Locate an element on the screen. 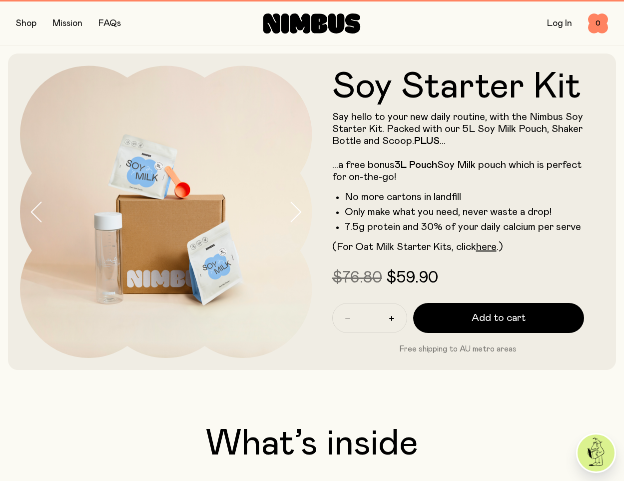 Image resolution: width=624 pixels, height=481 pixels. strong: Pouch is located at coordinates (423, 165).